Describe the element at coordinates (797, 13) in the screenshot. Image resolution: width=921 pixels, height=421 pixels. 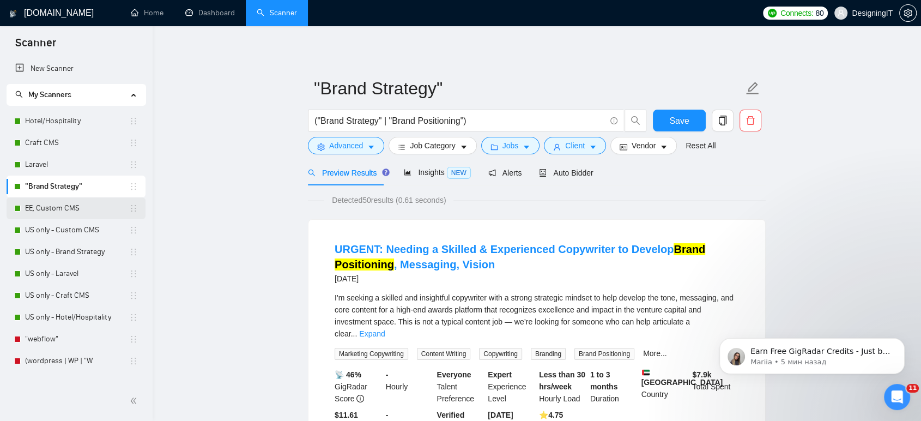
I see `span: Connects:` at that location.